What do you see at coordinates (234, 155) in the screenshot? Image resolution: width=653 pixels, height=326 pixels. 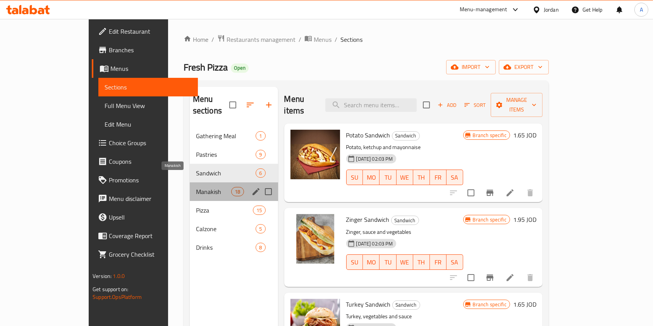 I see `div: Pastries9` at bounding box center [234, 155].